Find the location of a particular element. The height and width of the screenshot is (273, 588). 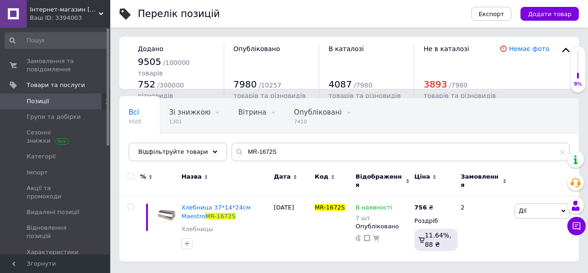

input: Пошук по назві позиції, артикулу і пошуковим запитам is located at coordinates (401, 152).